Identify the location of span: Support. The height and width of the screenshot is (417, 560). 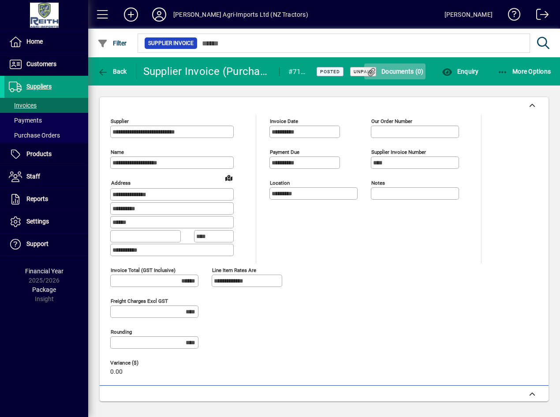
(37, 244).